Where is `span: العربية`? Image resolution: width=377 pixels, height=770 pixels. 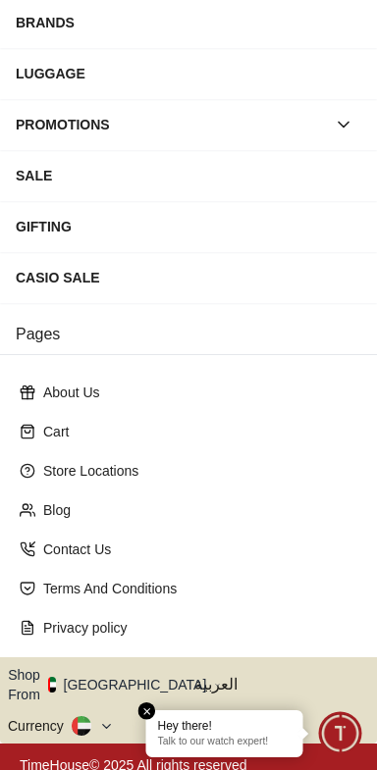
span: العربية is located at coordinates (282, 685).